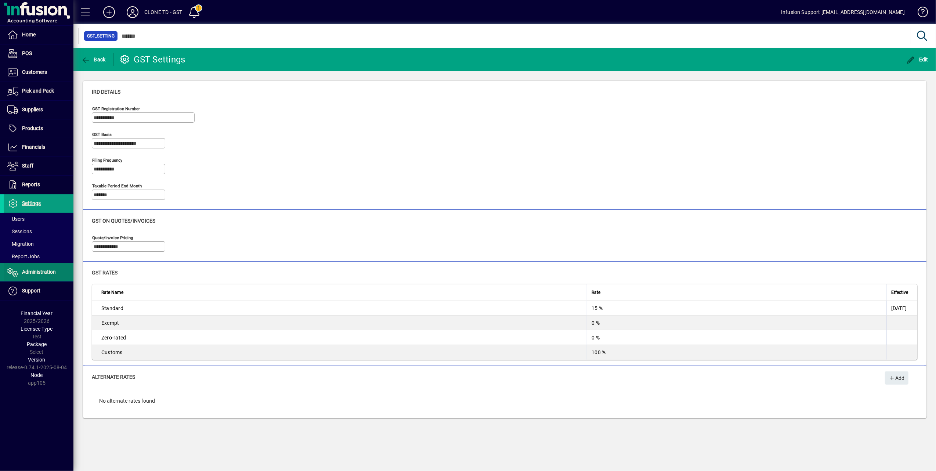 This screenshot has width=936, height=471. I want to click on a: Products, so click(39, 128).